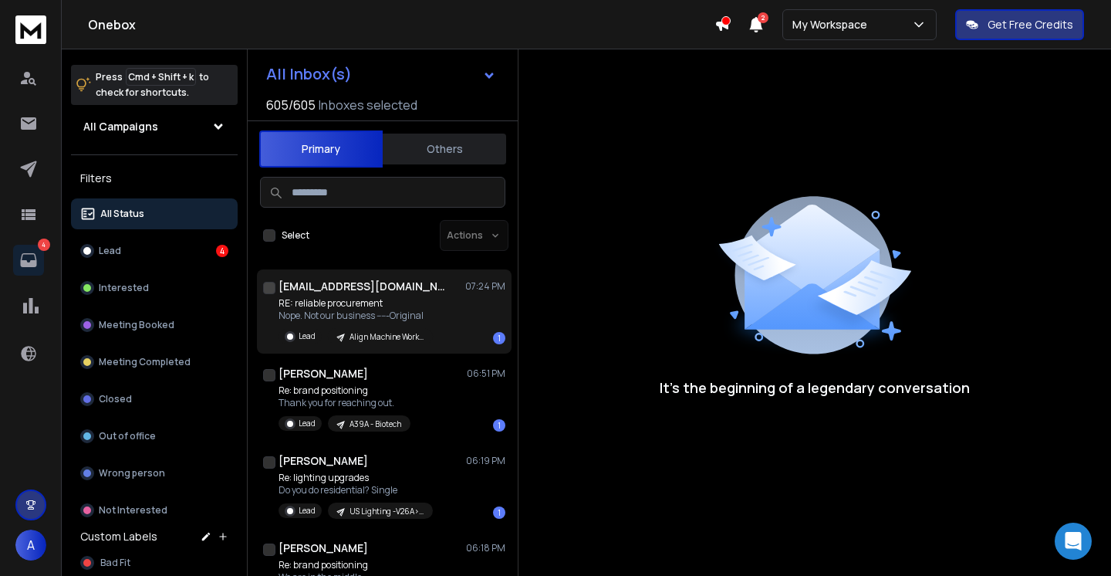 This screenshot has width=1111, height=576. What do you see at coordinates (119, 536) in the screenshot?
I see `h3: Custom Labels` at bounding box center [119, 536].